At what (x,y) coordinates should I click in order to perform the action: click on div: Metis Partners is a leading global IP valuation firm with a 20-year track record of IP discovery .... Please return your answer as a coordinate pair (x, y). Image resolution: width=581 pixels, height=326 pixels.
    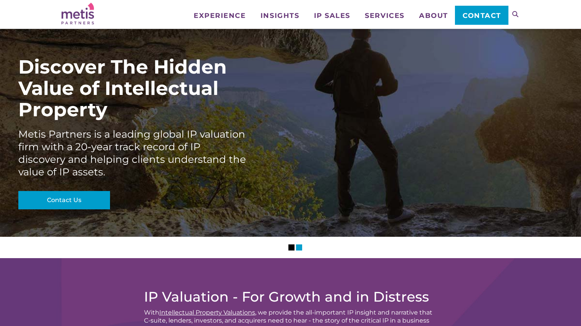
    Looking at the image, I should click on (133, 153).